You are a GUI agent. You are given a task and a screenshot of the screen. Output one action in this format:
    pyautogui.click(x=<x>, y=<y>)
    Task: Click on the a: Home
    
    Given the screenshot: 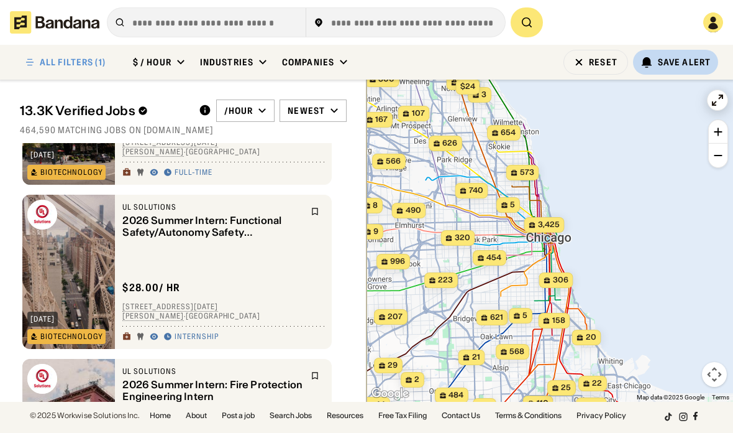 What is the action you would take?
    pyautogui.click(x=160, y=415)
    